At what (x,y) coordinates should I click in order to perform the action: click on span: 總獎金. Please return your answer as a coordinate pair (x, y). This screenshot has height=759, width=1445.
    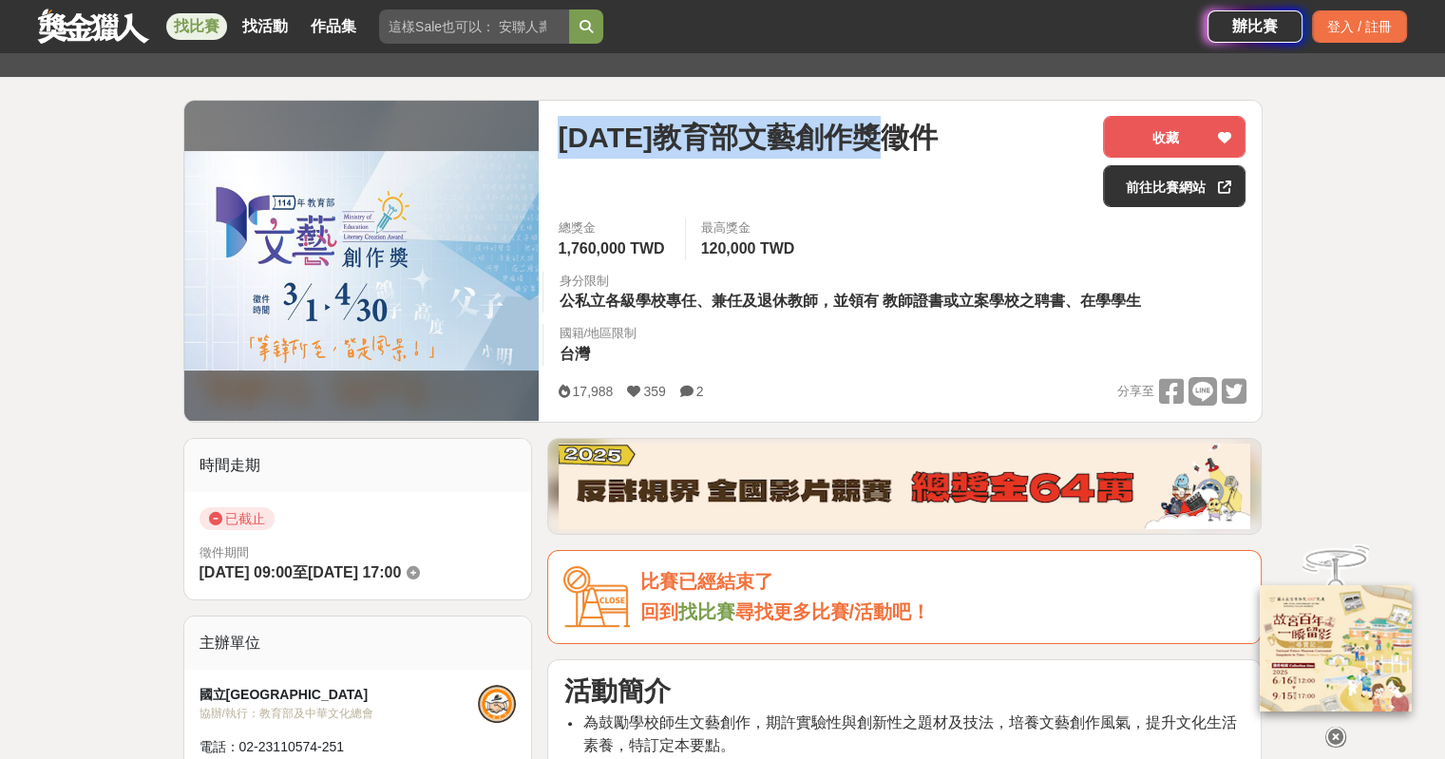
    Looking at the image, I should click on (613, 228).